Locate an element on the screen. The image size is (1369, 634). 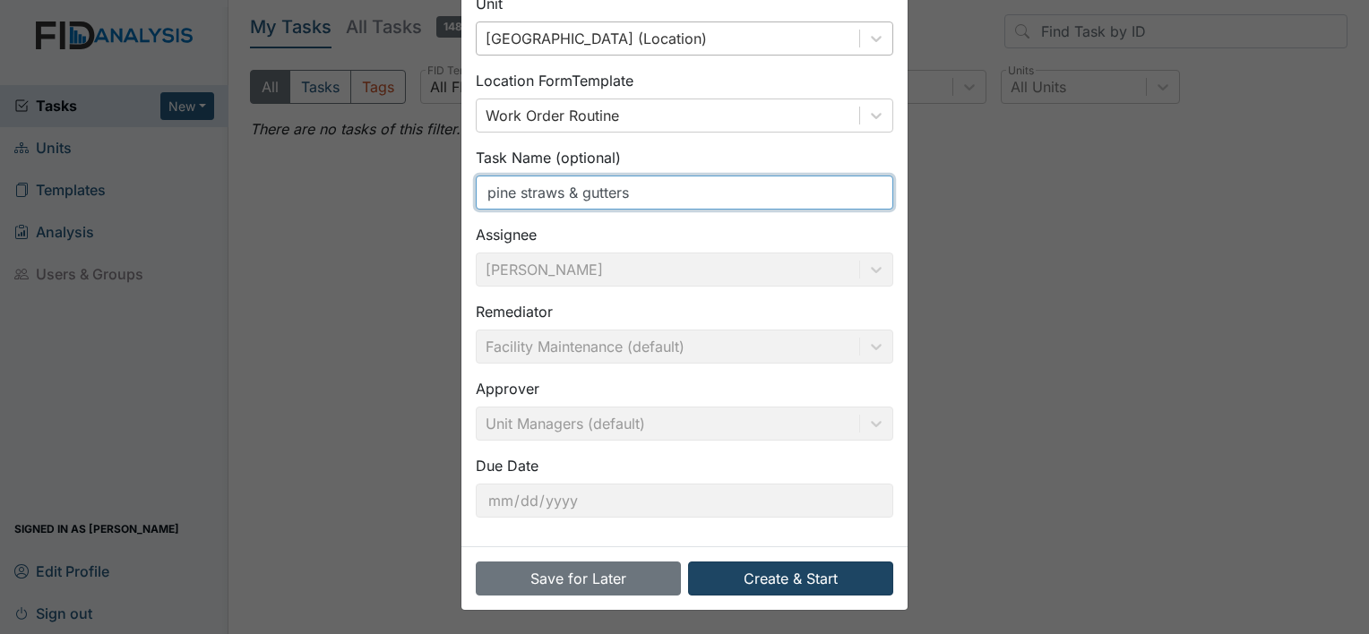
label: Approver is located at coordinates (507, 389).